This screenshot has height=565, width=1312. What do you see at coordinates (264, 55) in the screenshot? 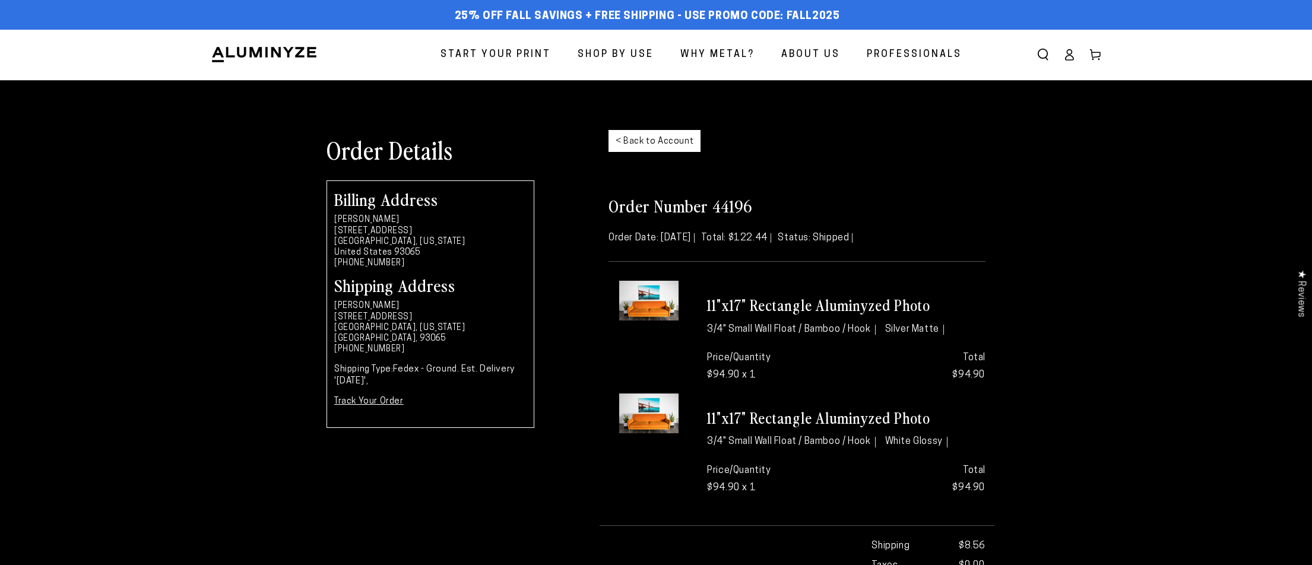
I see `img: Aluminyze` at bounding box center [264, 55].